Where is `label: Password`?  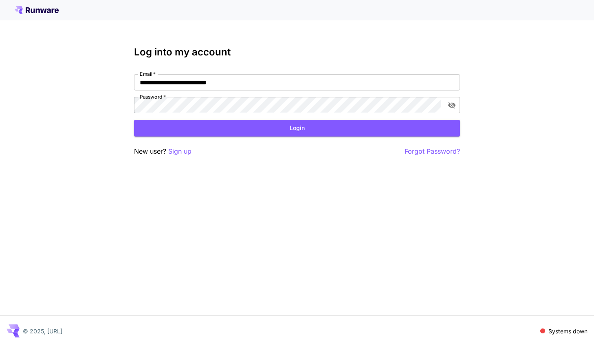
label: Password is located at coordinates (153, 97).